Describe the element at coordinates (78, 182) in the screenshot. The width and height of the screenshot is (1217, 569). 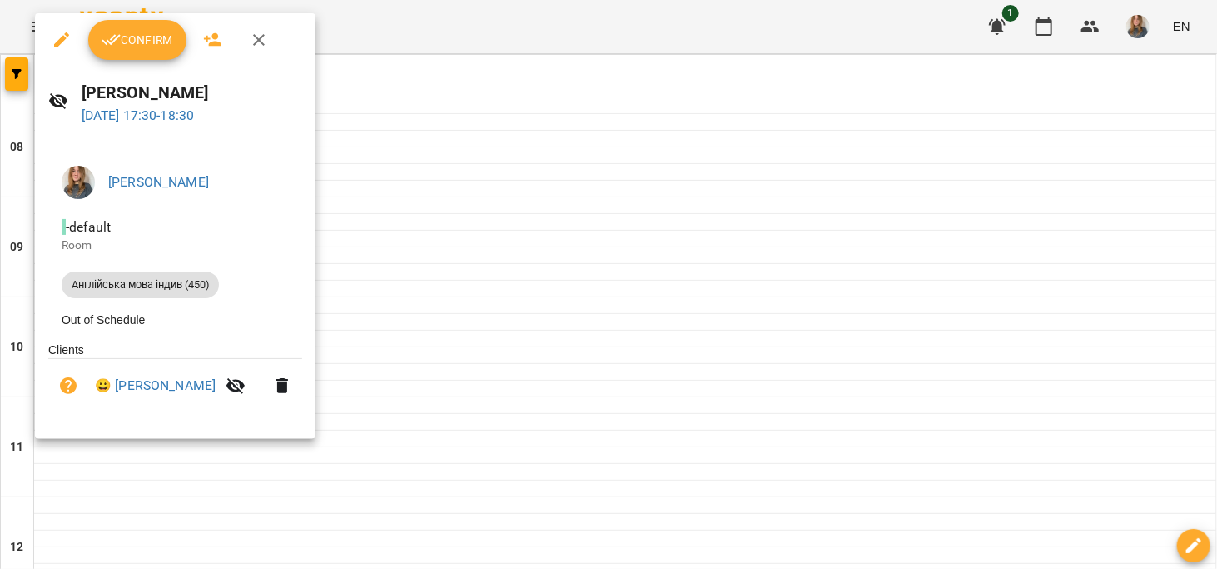
I see `img: 6f40374b6a1accdc2a90a8d7dc3ac7b7.jpg` at that location.